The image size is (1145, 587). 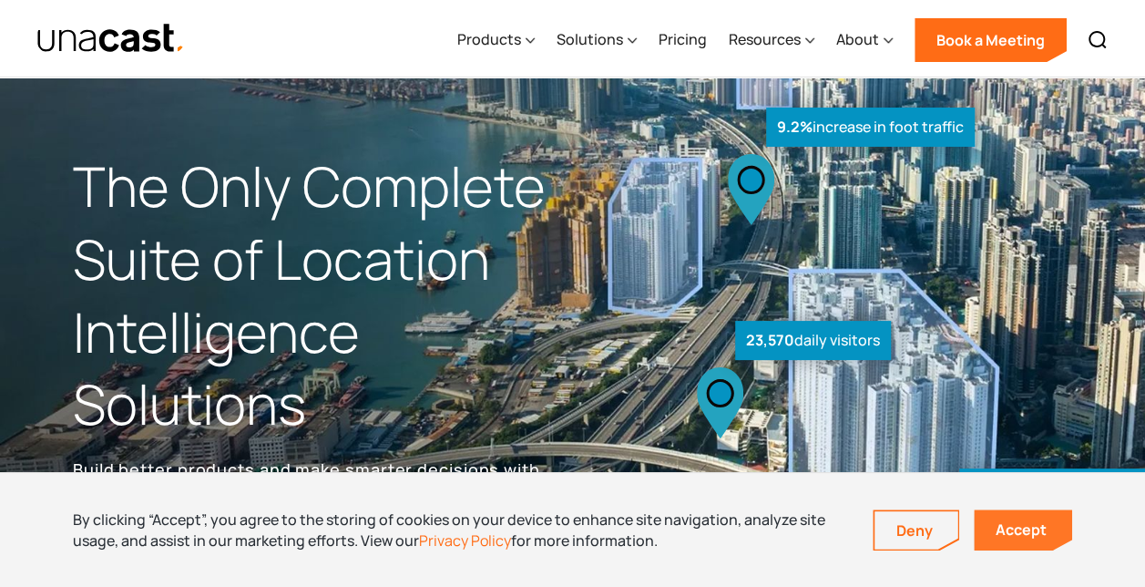 What do you see at coordinates (870, 127) in the screenshot?
I see `div: increase in foot traffic` at bounding box center [870, 127].